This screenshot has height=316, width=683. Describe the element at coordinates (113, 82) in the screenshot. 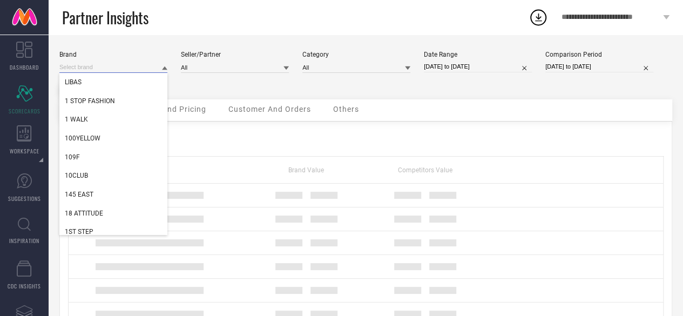

I see `div: LIBAS` at that location.